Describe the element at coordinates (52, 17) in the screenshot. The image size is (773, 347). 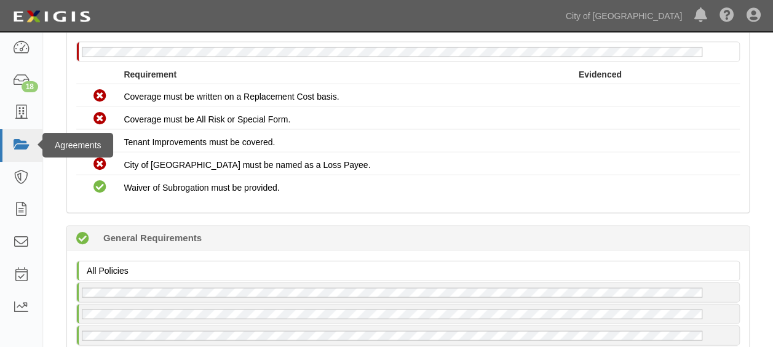
I see `img: logo-5460c22ac91f19d4615b14bd174203de0afe785f0fc80cf4dbbc73dc1793850b.png` at that location.